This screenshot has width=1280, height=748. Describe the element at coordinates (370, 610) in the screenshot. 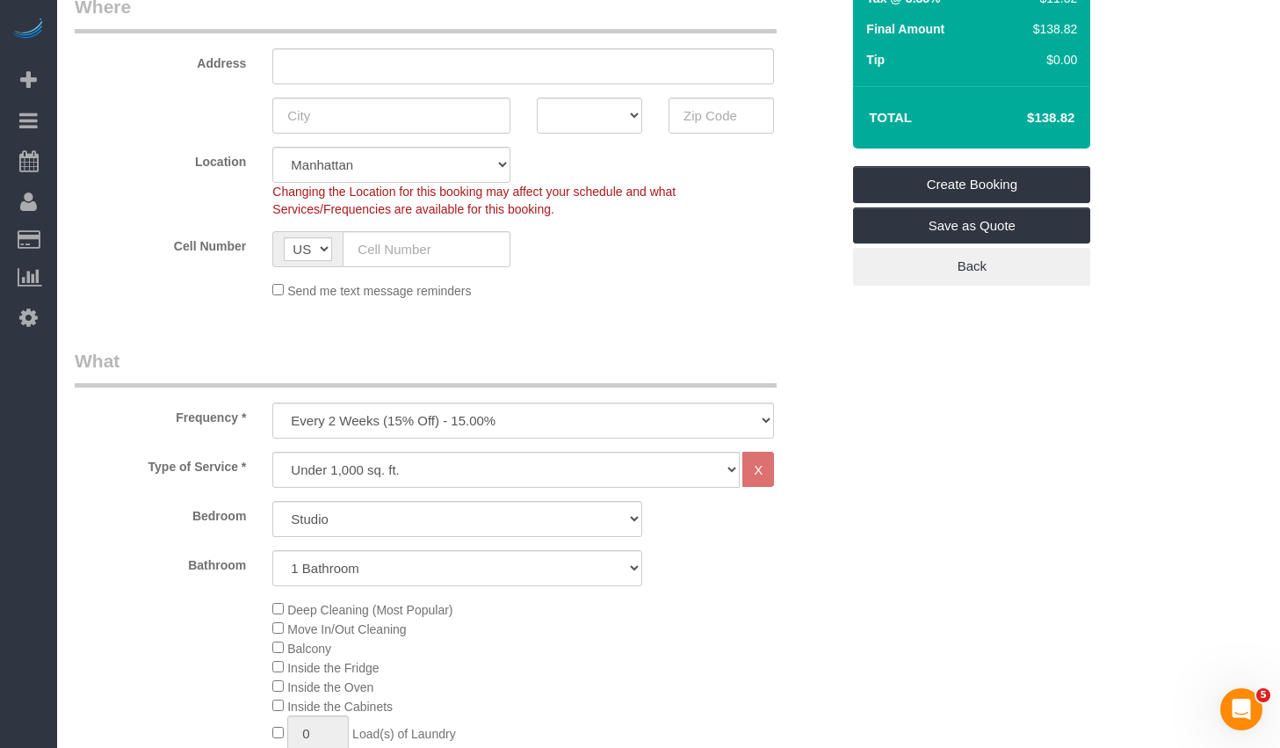

I see `span: Deep Cleaning (Most Popular)` at that location.